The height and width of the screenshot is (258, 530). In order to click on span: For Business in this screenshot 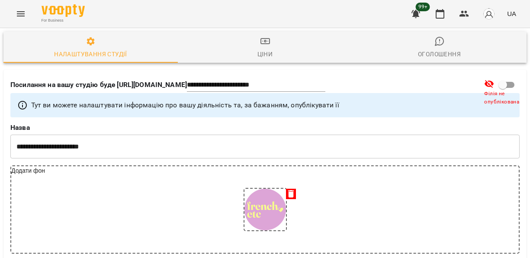, I will do `click(63, 20)`.